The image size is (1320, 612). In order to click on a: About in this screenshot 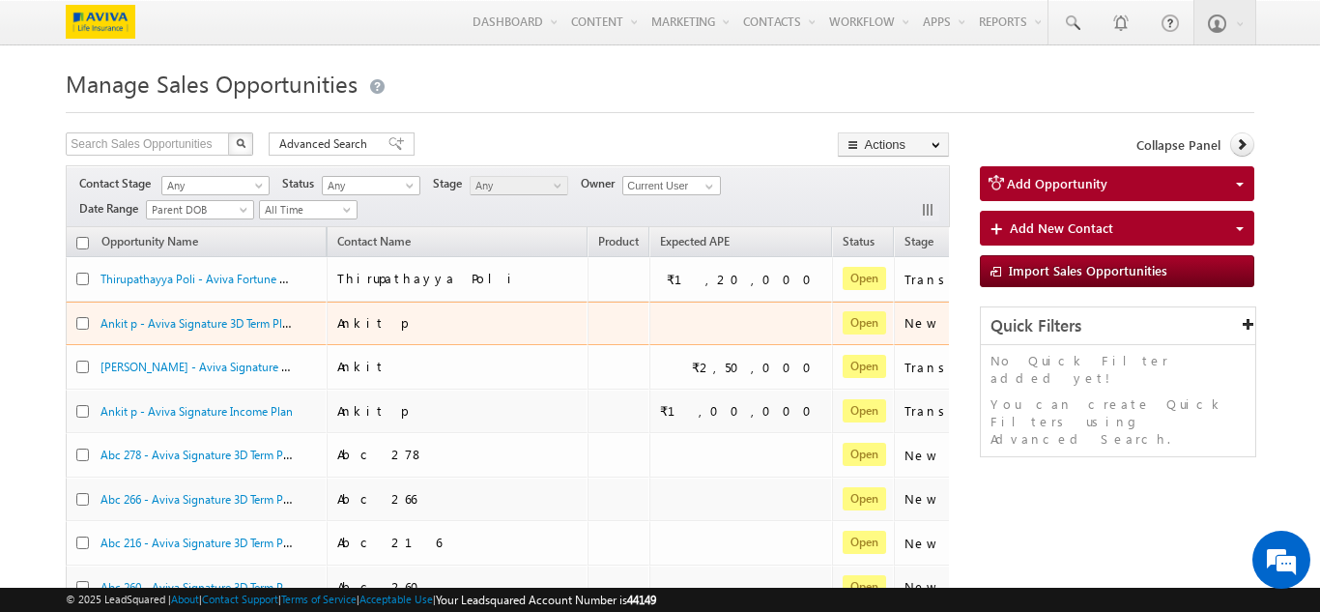, I will do `click(185, 598)`.